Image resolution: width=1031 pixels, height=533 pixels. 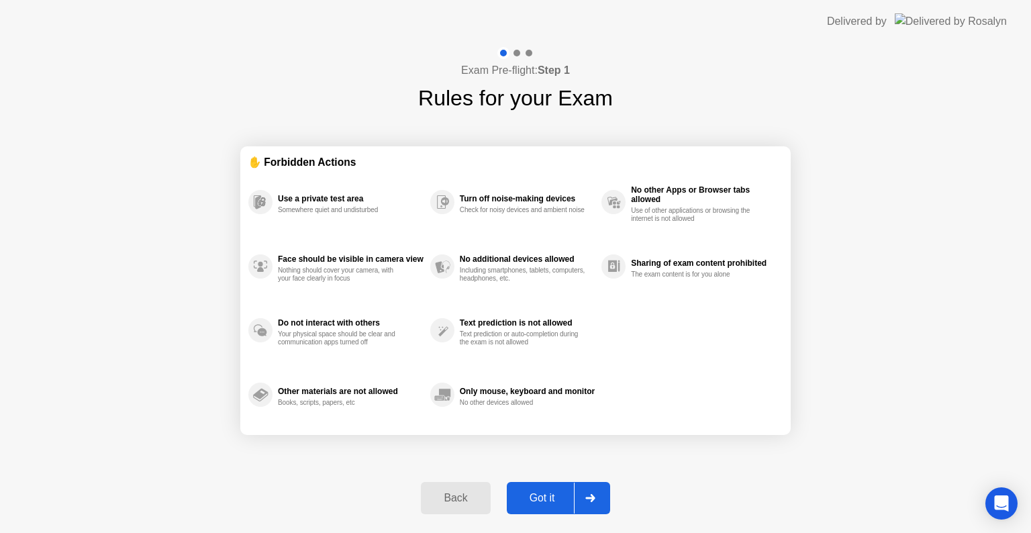 I want to click on div: Text prediction or auto-completion during the exam is not allowed, so click(x=523, y=338).